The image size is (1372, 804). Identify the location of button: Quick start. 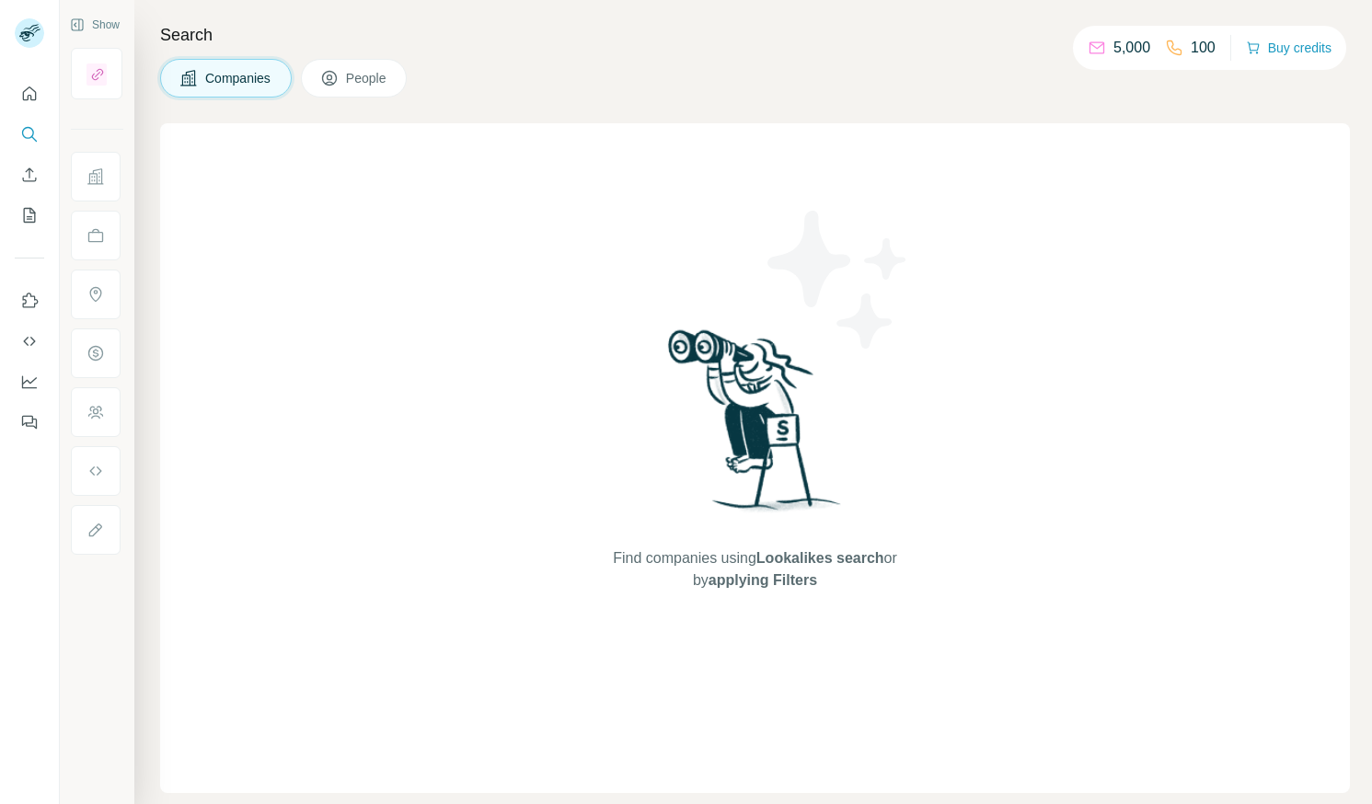
(29, 94).